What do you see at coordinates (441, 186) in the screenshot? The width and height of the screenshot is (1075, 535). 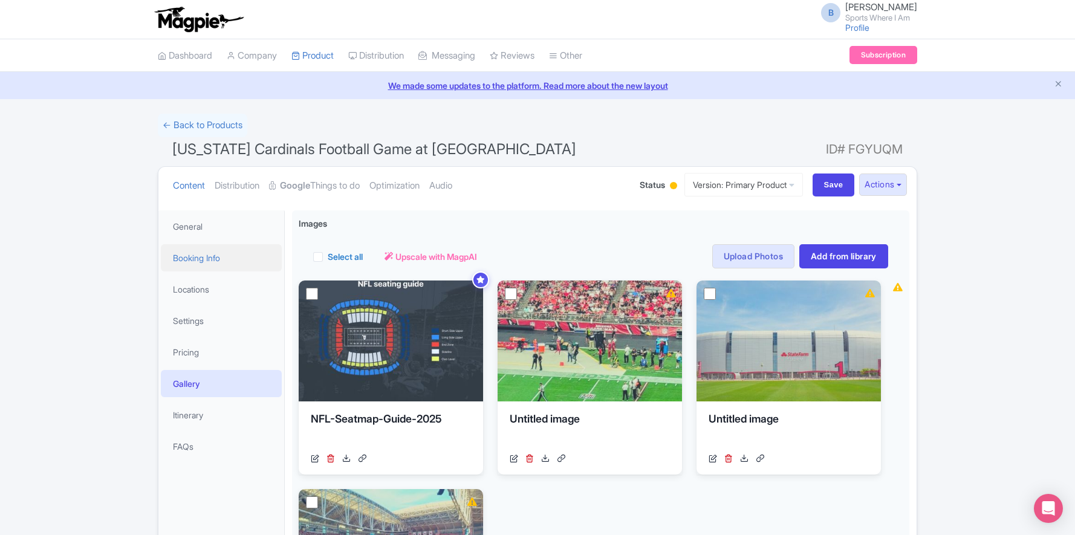 I see `a: Audio` at bounding box center [441, 186].